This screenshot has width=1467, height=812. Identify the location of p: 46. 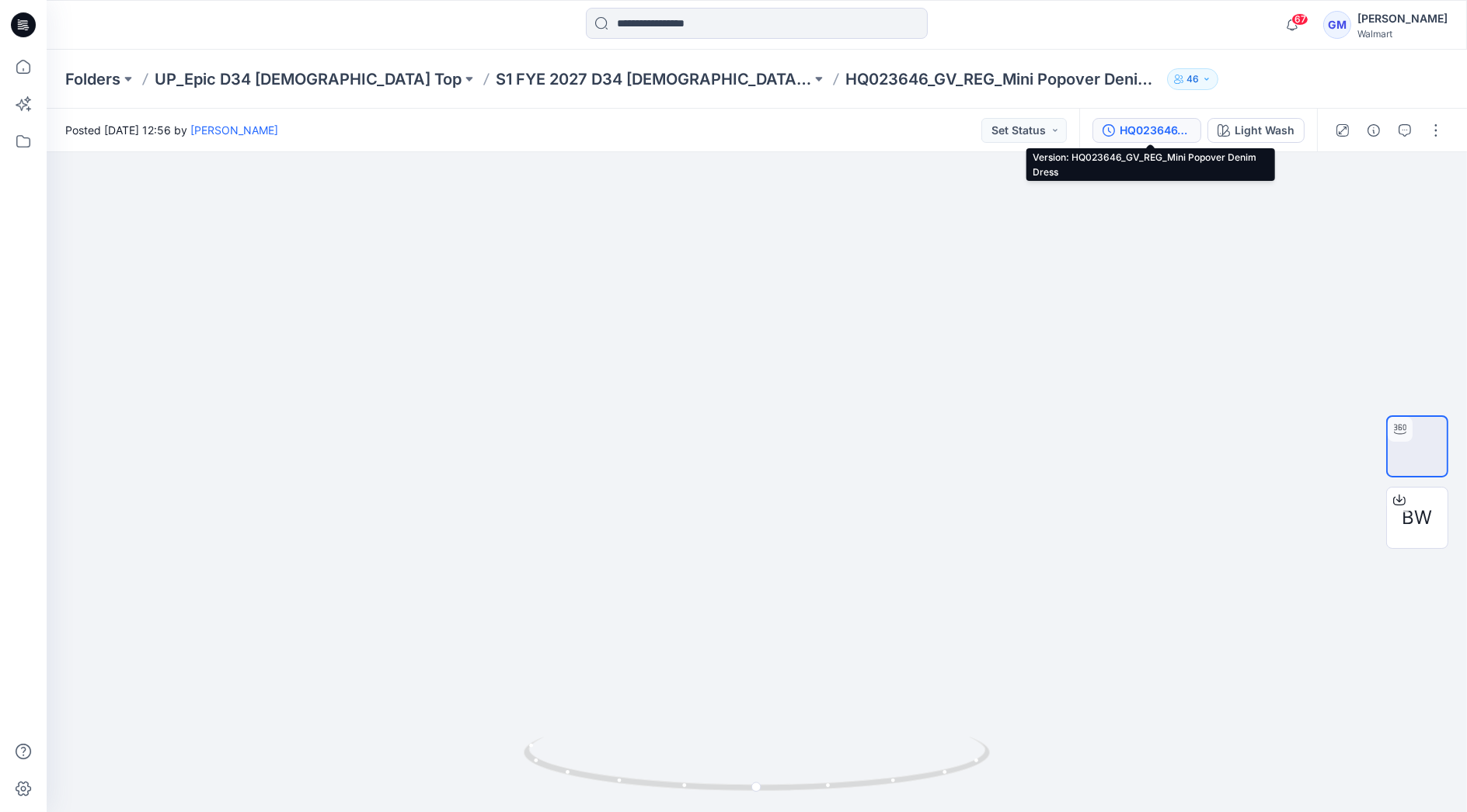
(1192, 79).